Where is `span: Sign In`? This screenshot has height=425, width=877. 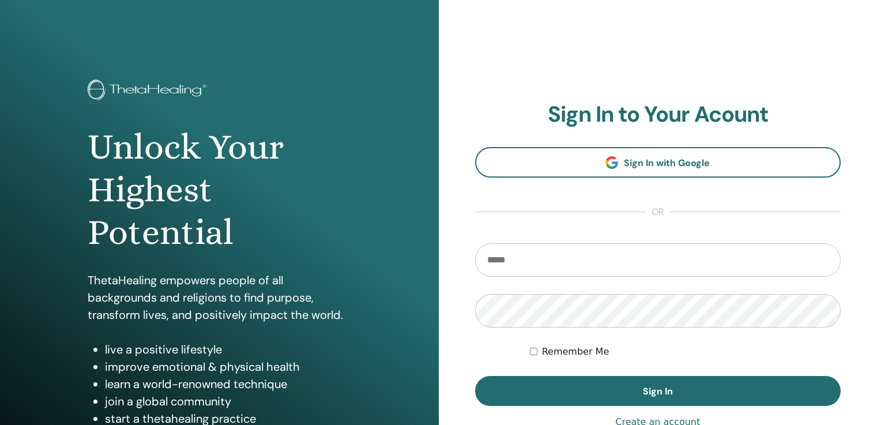
span: Sign In is located at coordinates (658, 391).